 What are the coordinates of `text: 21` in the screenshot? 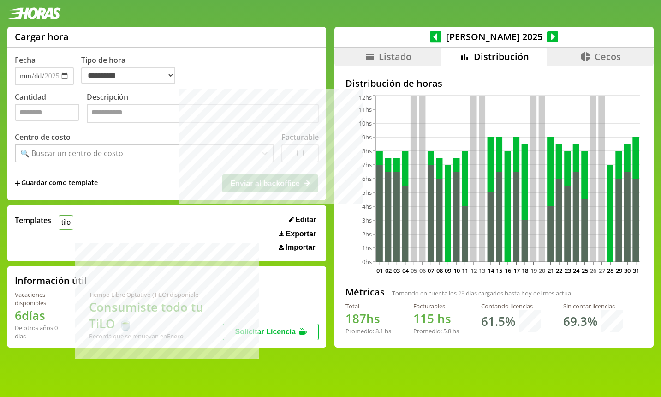 It's located at (551, 270).